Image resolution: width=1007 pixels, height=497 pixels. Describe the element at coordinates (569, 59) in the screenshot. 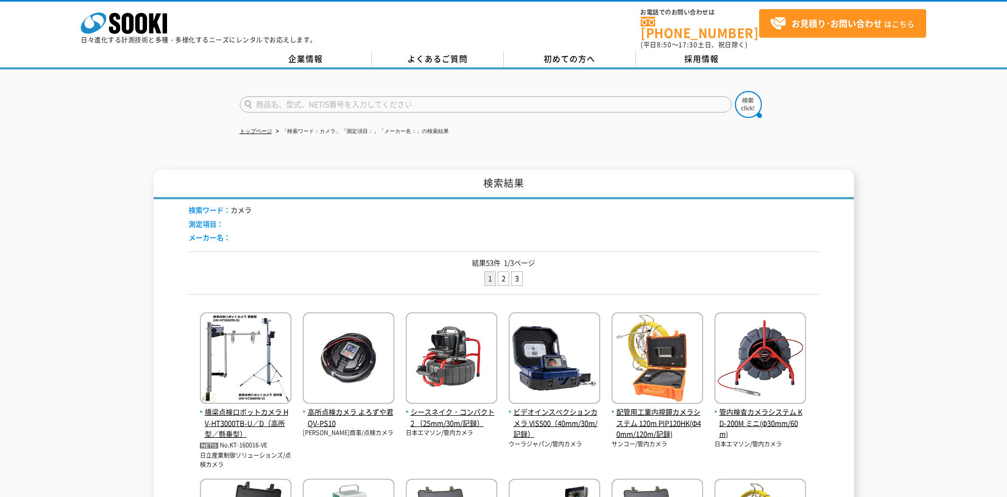

I see `span: 初めての方へ` at that location.